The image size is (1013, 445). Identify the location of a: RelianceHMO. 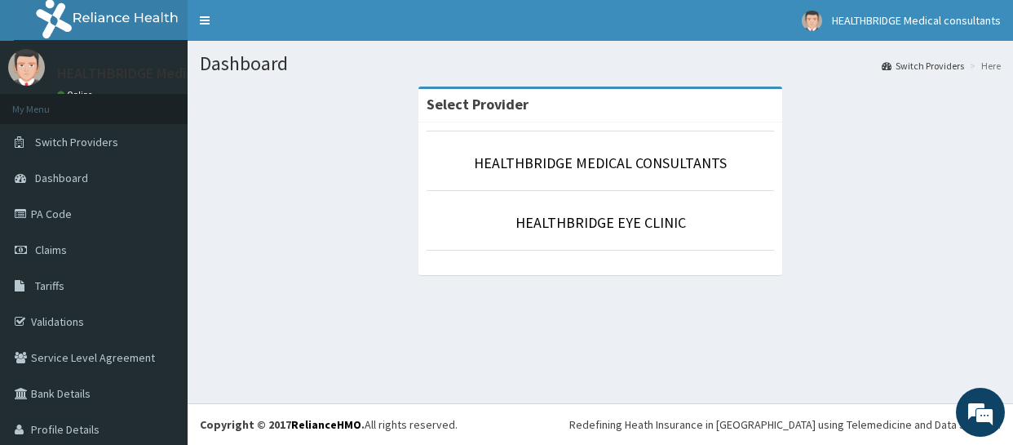
(326, 424).